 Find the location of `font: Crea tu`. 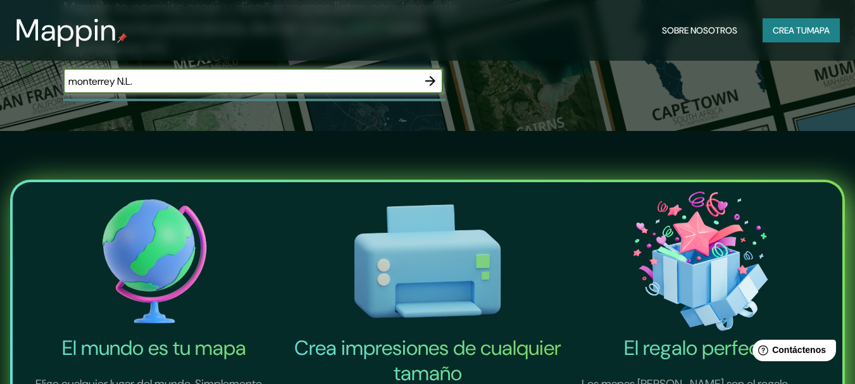

font: Crea tu is located at coordinates (790, 30).